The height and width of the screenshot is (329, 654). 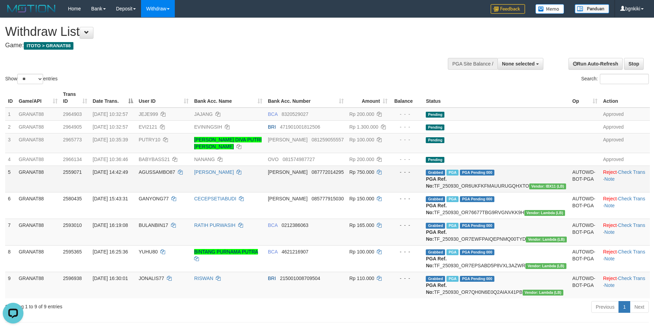 What do you see at coordinates (163, 98) in the screenshot?
I see `th: User ID: activate to sort column ascending` at bounding box center [163, 98].